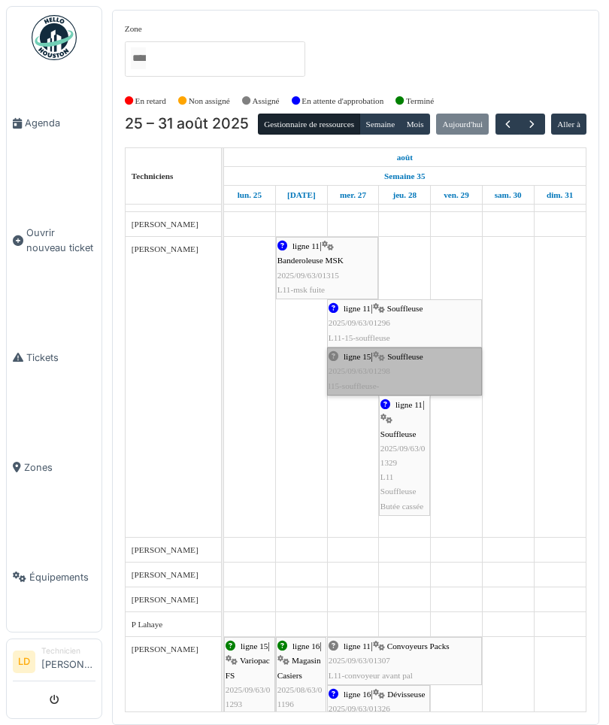 Image resolution: width=609 pixels, height=725 pixels. I want to click on label: Non assigné, so click(209, 101).